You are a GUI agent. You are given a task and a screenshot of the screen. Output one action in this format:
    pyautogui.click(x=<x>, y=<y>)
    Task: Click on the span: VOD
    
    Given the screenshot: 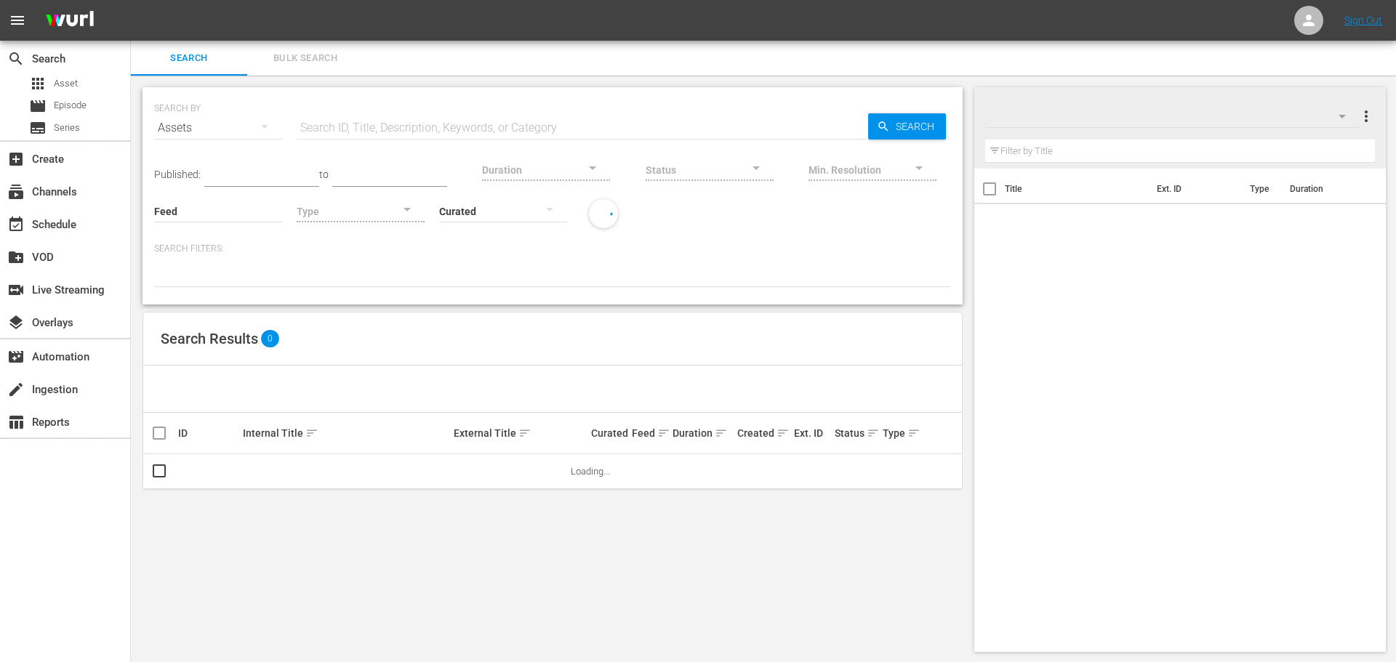 What is the action you would take?
    pyautogui.click(x=16, y=257)
    